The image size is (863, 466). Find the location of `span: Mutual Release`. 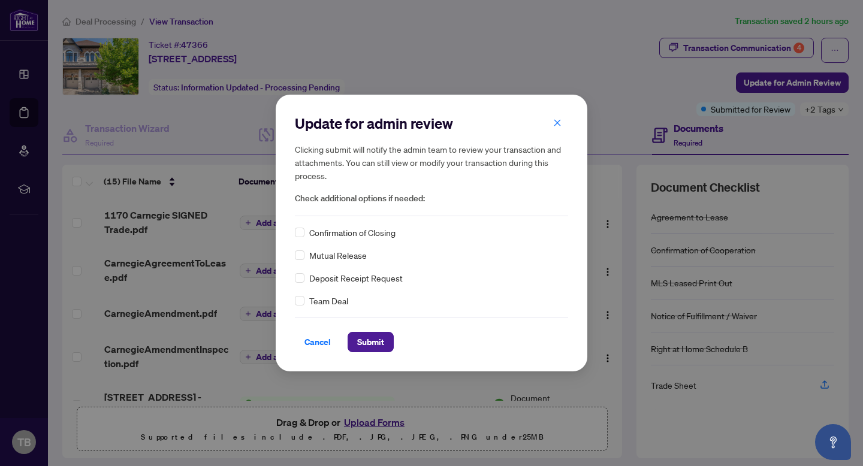

span: Mutual Release is located at coordinates (338, 255).